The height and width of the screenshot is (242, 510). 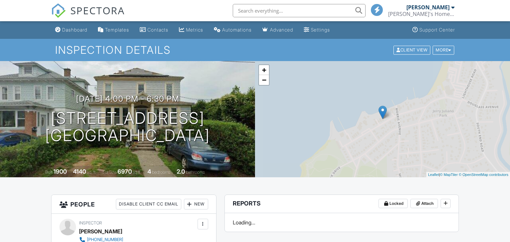 I want to click on a: Contacts, so click(x=154, y=30).